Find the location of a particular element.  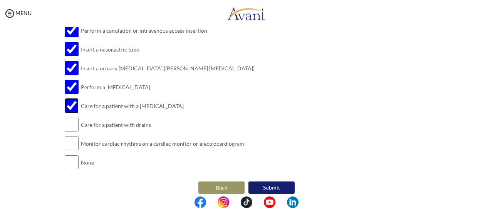

td: None is located at coordinates (167, 162).